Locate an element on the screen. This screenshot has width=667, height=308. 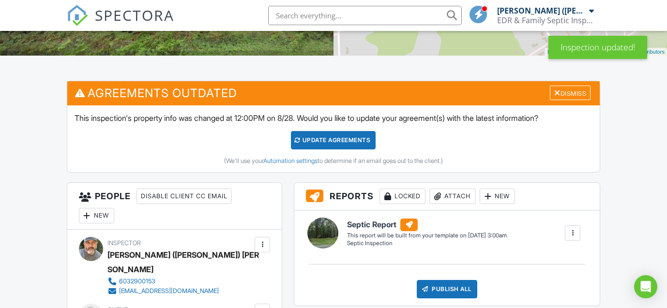
div: Publish All is located at coordinates (447, 290).